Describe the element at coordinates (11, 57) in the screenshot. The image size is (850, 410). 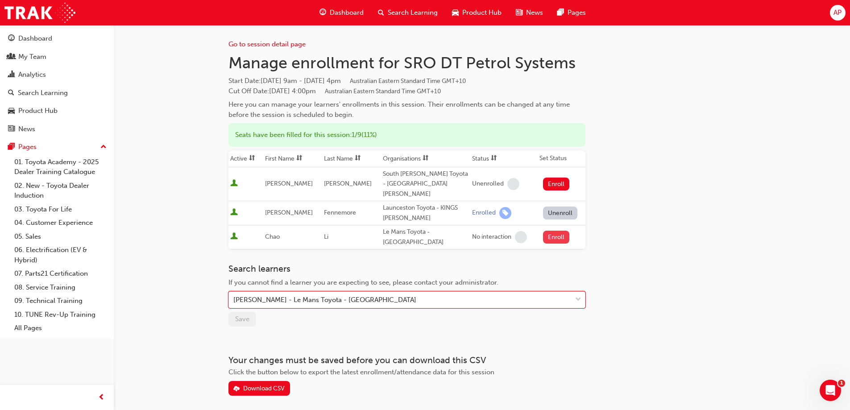
I see `span: people-icon` at that location.